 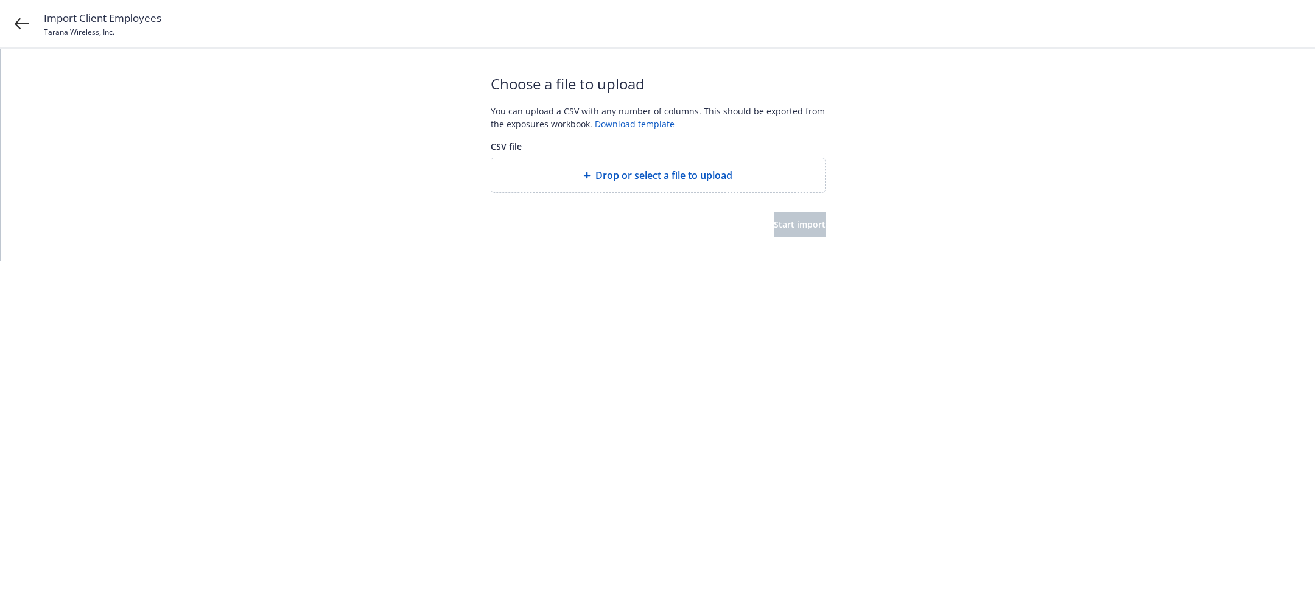 What do you see at coordinates (658, 146) in the screenshot?
I see `span: CSV file` at bounding box center [658, 146].